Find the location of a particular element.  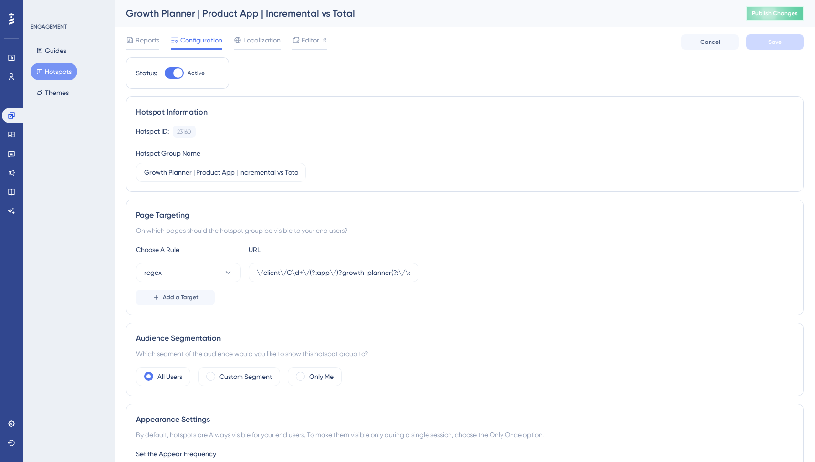

button: Themes is located at coordinates (53, 93).